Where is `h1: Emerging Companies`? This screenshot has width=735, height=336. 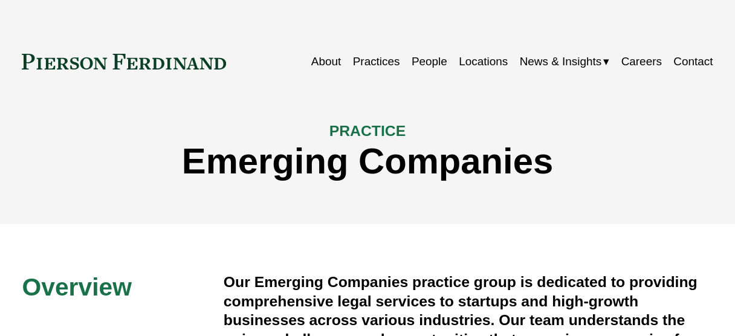
h1: Emerging Companies is located at coordinates (367, 161).